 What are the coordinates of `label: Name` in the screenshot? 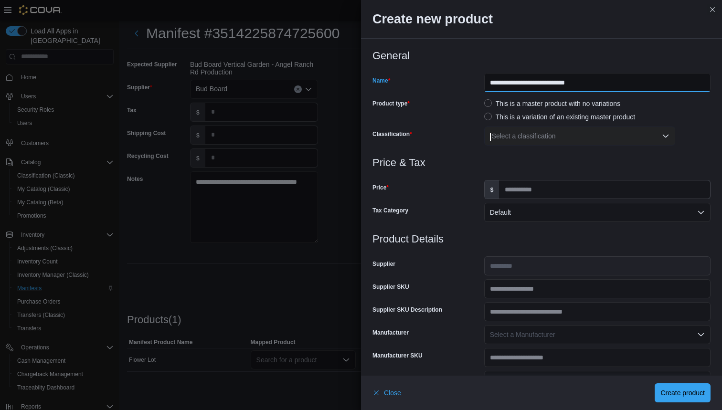 It's located at (381, 81).